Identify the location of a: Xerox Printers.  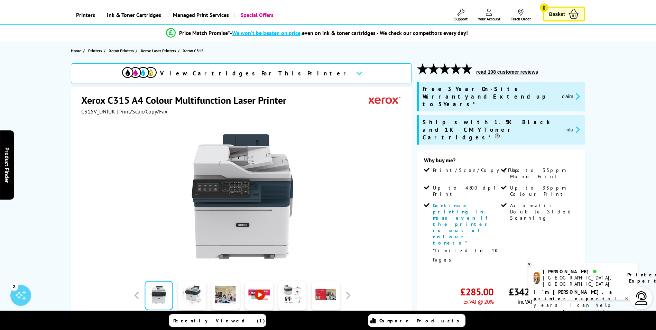
(122, 50).